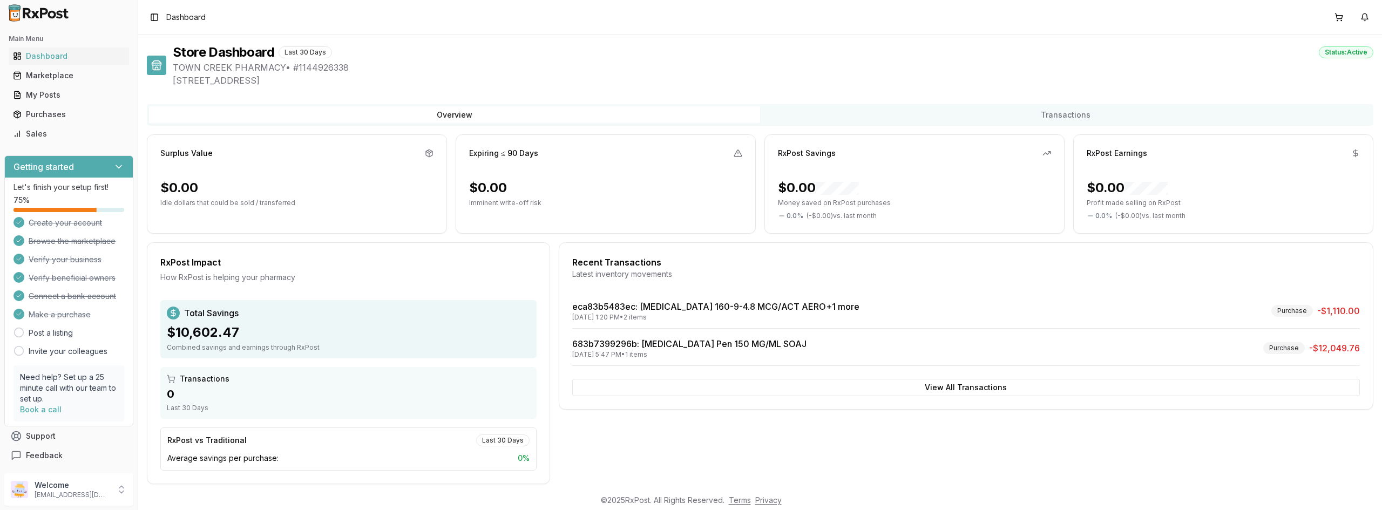  What do you see at coordinates (348, 278) in the screenshot?
I see `div: How RxPost is helping your pharmacy` at bounding box center [348, 278].